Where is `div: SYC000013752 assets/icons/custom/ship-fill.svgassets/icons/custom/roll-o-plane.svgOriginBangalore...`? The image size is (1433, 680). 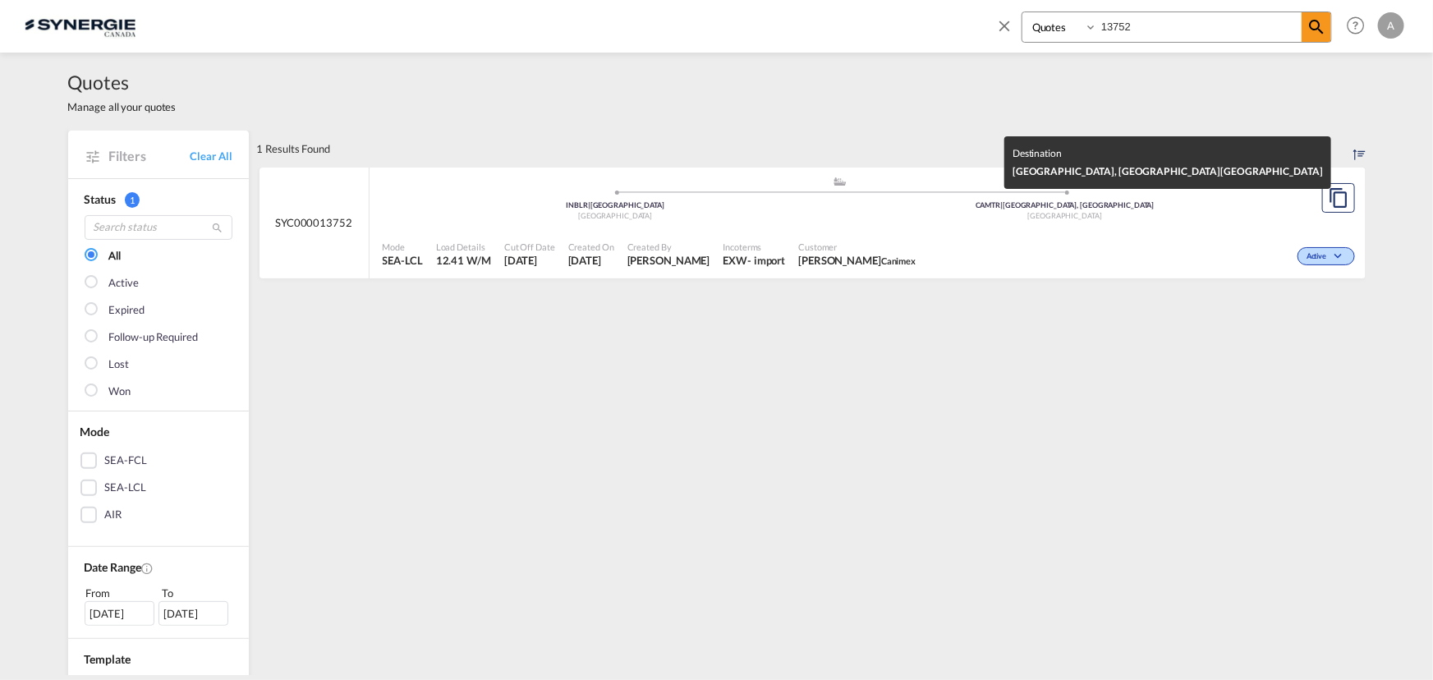 div: SYC000013752 assets/icons/custom/ship-fill.svgassets/icons/custom/roll-o-plane.svgOriginBangalore... is located at coordinates (812, 223).